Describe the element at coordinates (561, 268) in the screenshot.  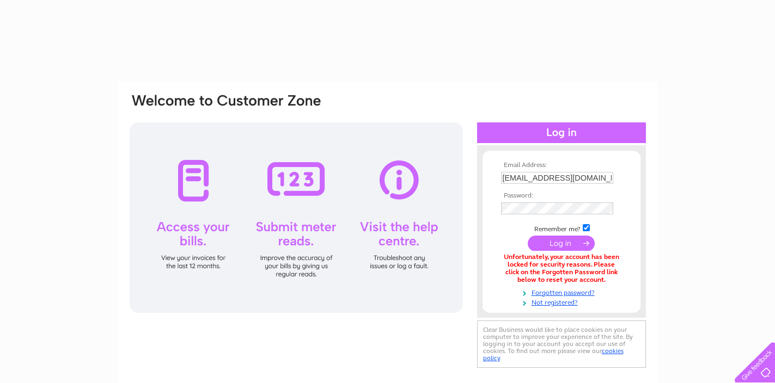
I see `div: Unfortunately, your account has been locked for security reasons. Please click on the Forgotten P...` at that location.